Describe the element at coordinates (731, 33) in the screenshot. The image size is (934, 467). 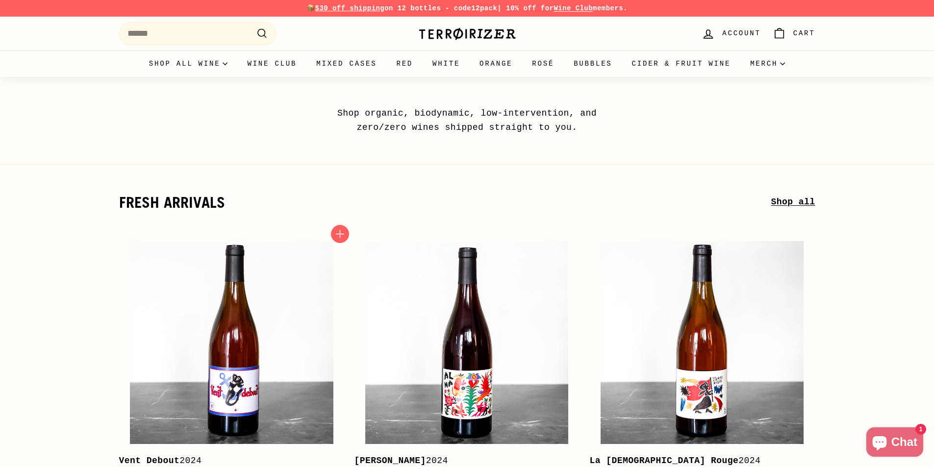
I see `a: Account` at that location.